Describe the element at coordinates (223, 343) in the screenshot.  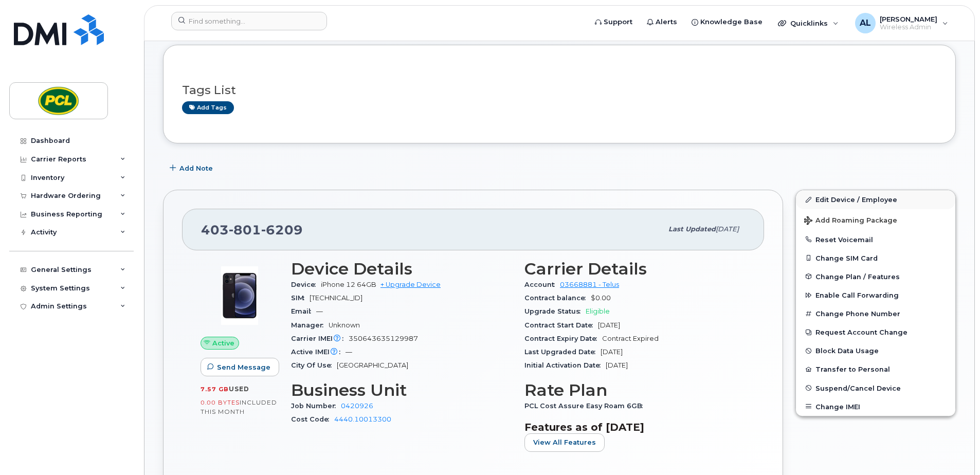
I see `span: Active` at that location.